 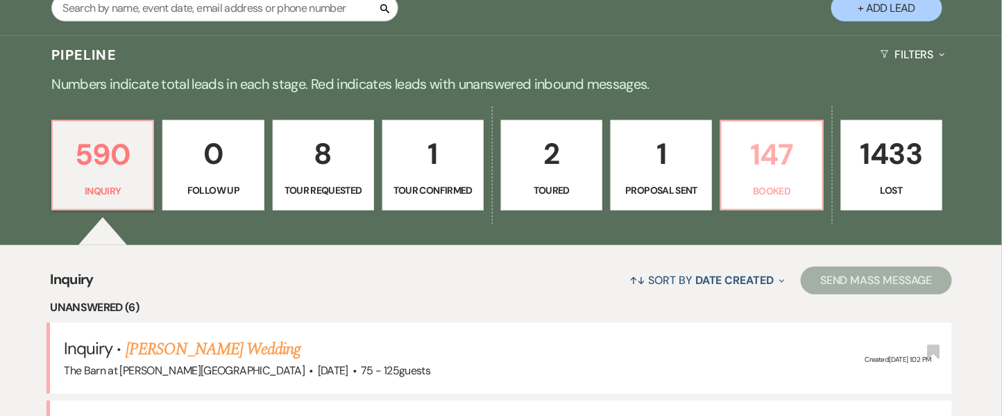 I want to click on button: Send Mass Message, so click(x=876, y=280).